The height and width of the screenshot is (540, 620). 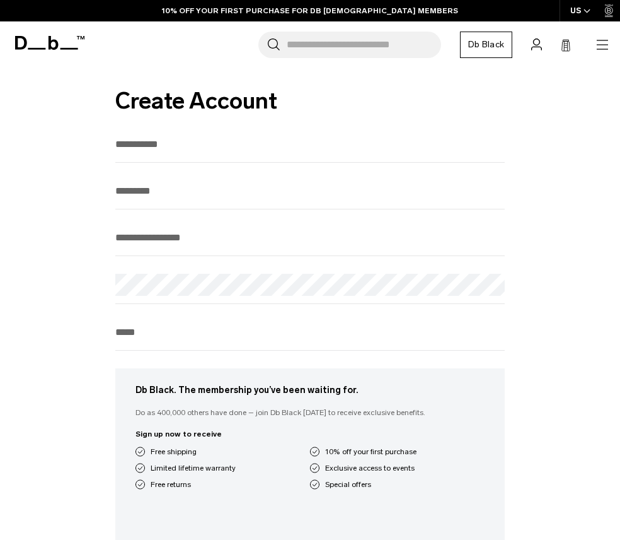 I want to click on span: Create Account, so click(x=196, y=100).